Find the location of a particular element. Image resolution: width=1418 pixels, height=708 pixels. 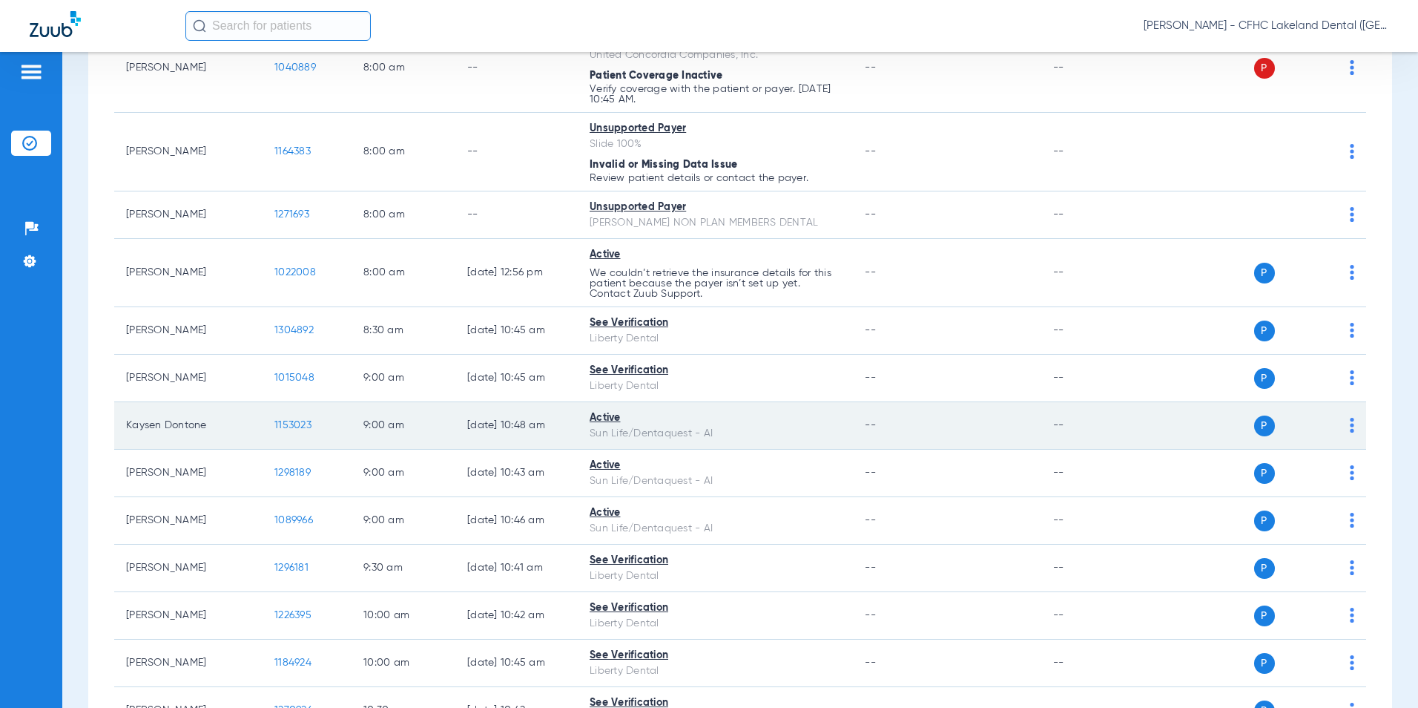

div: Sun Life/Dentaquest - AI is located at coordinates (715, 433).